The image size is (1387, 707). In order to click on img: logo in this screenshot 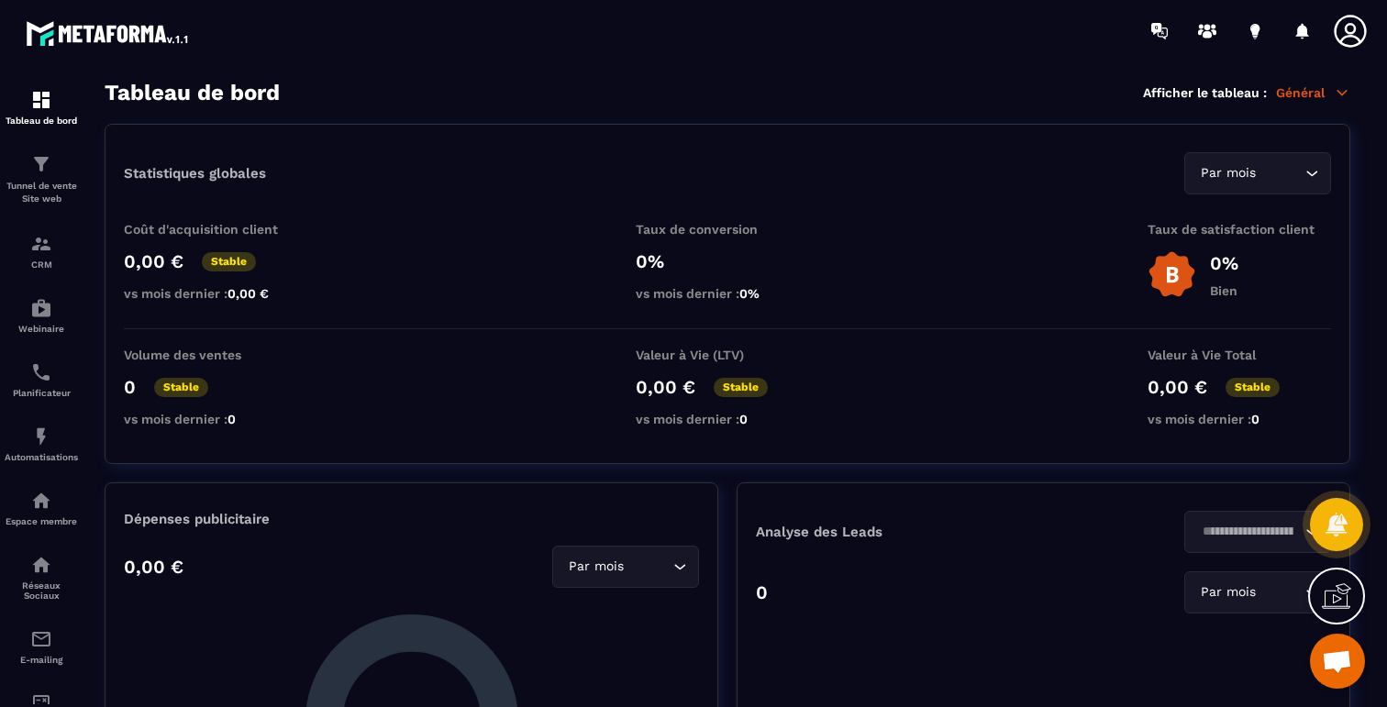, I will do `click(108, 33)`.